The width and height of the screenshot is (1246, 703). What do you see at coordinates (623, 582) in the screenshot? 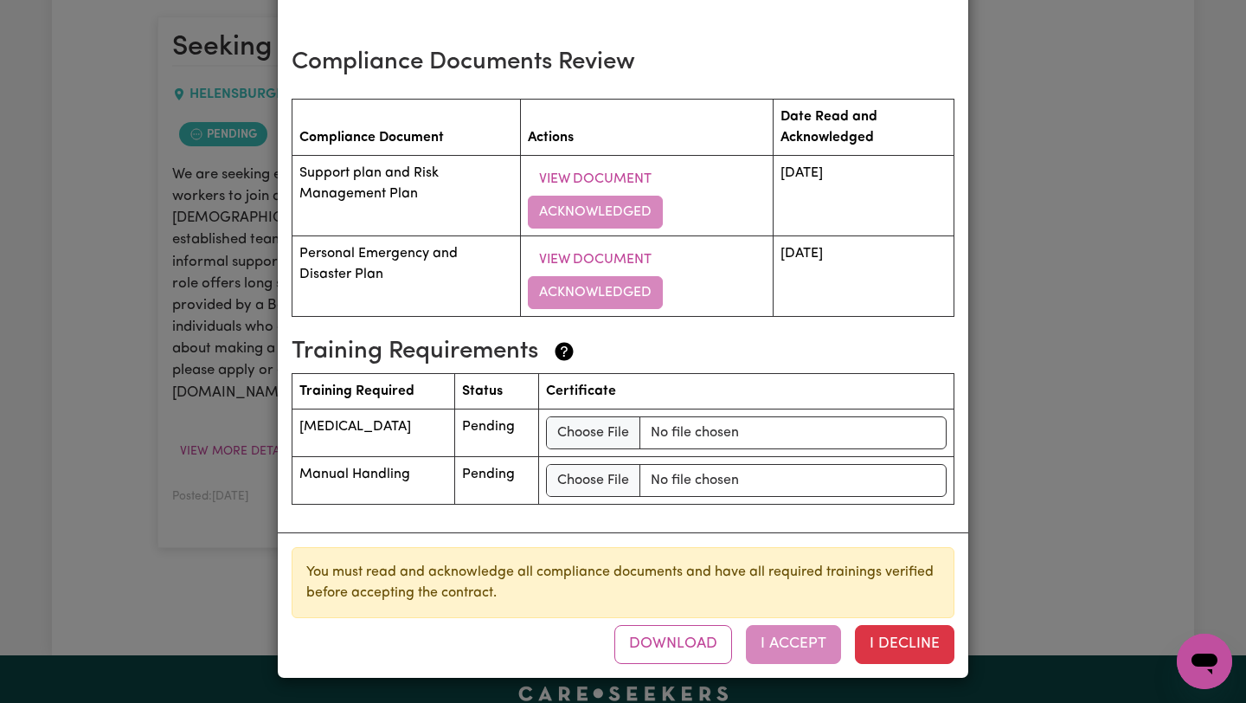
I see `div: You must read and acknowledge all compliance documents and have all required trainings verified b...` at bounding box center [623, 582].